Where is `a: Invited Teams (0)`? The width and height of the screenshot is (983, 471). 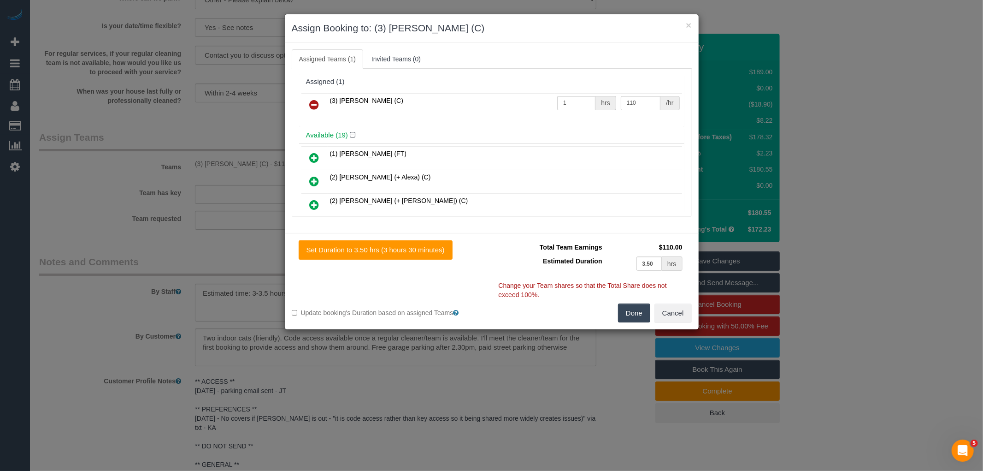 a: Invited Teams (0) is located at coordinates (396, 59).